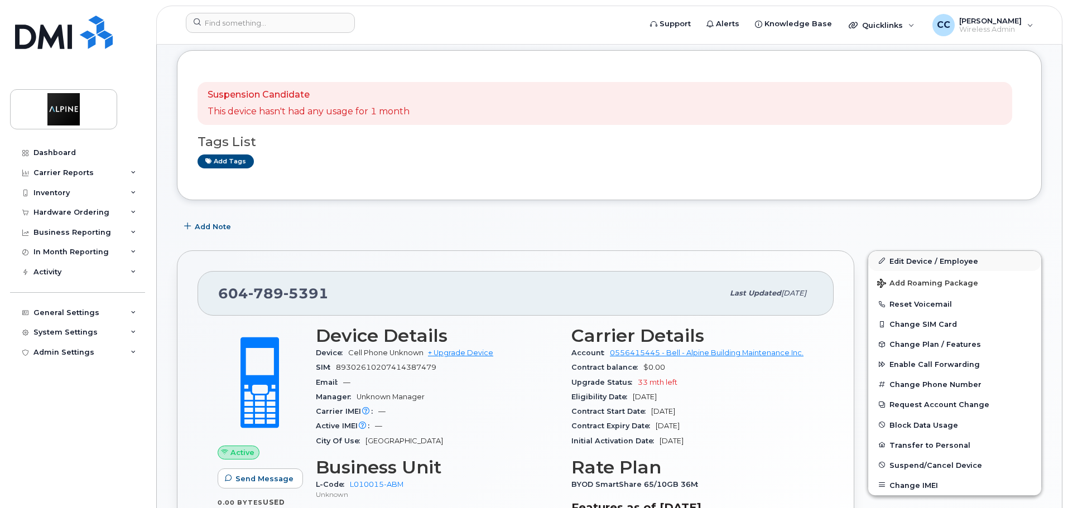 This screenshot has height=508, width=1068. What do you see at coordinates (955, 445) in the screenshot?
I see `button: Transfer to Personal` at bounding box center [955, 445].